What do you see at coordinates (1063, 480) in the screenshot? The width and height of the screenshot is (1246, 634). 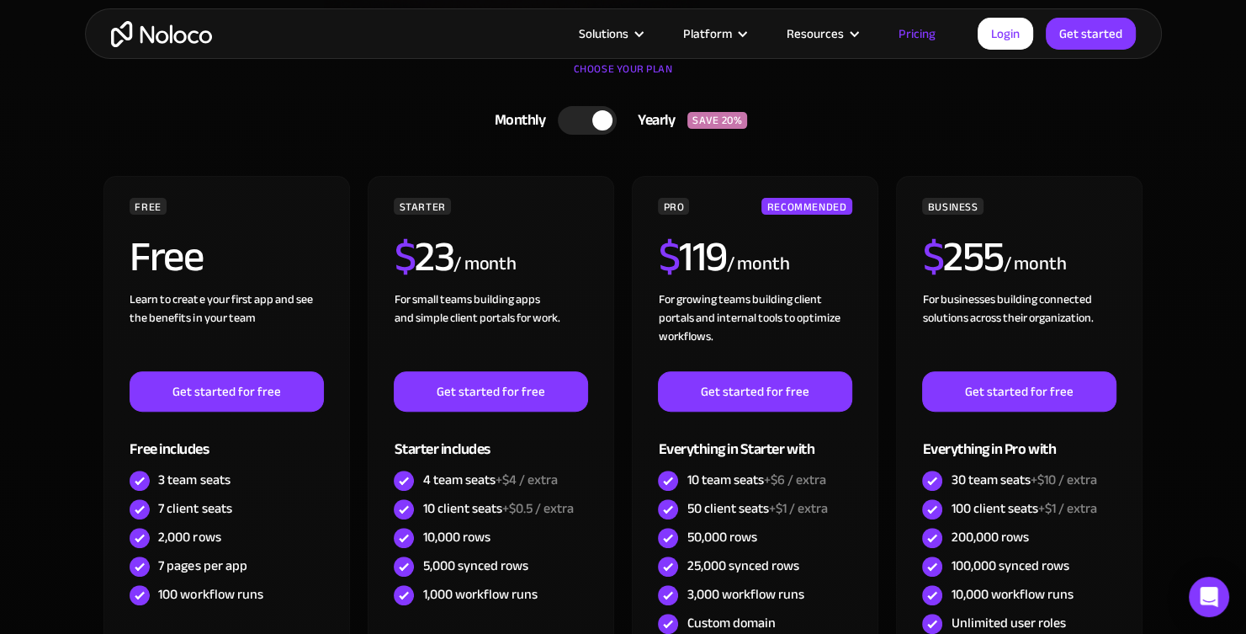 I see `span: +$10 / extra` at bounding box center [1063, 480].